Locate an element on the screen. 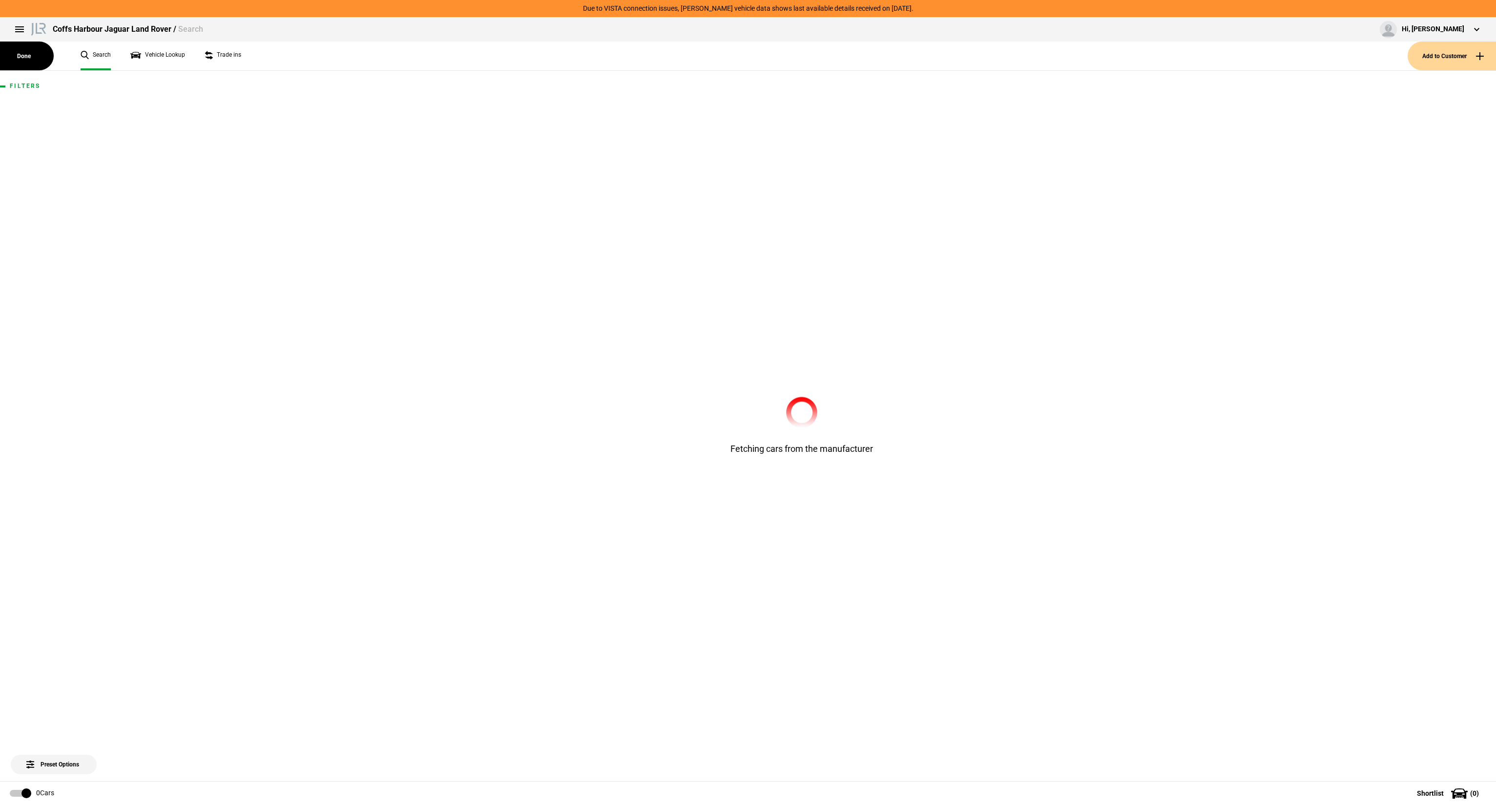  a: Search is located at coordinates (96, 56).